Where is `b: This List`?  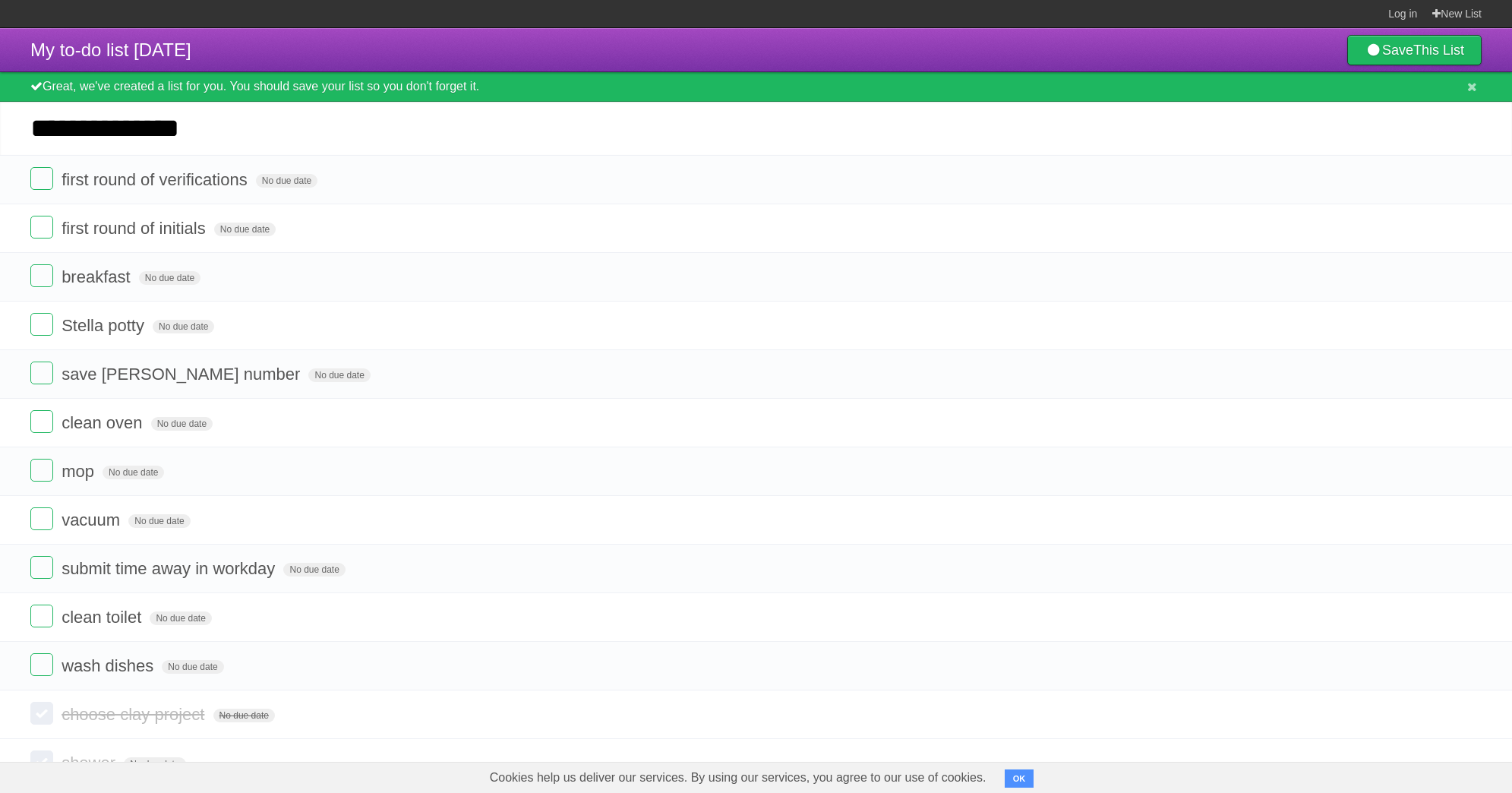
b: This List is located at coordinates (1439, 50).